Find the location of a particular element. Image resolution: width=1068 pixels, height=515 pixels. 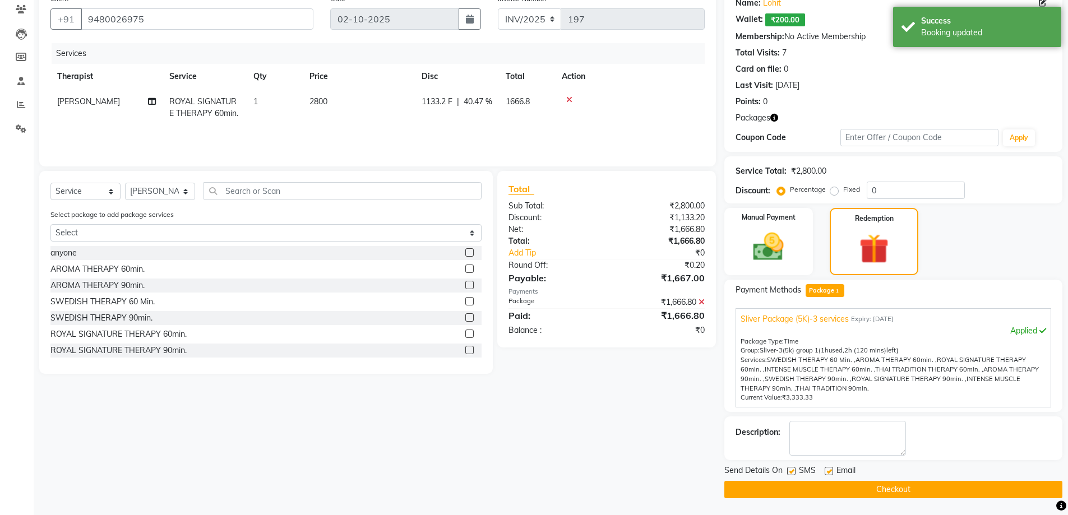

span: Sliver Package (5K)-3 services is located at coordinates (795, 319).